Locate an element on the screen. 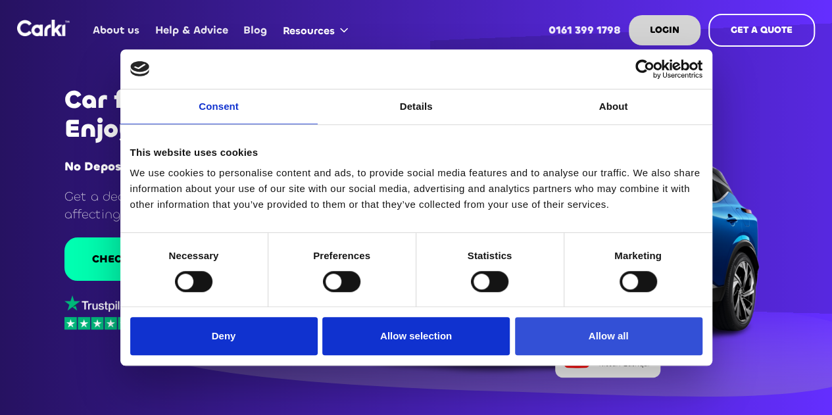 Image resolution: width=832 pixels, height=415 pixels. a: 0161 399 1798 is located at coordinates (585, 30).